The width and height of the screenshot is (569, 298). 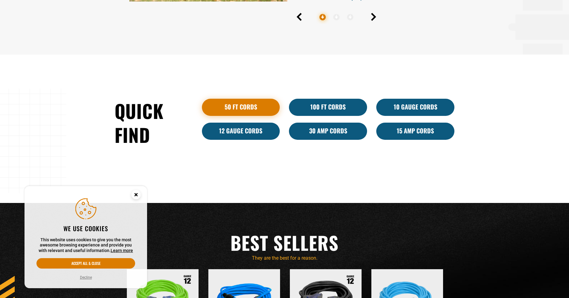 What do you see at coordinates (86, 277) in the screenshot?
I see `button: Decline` at bounding box center [86, 277].